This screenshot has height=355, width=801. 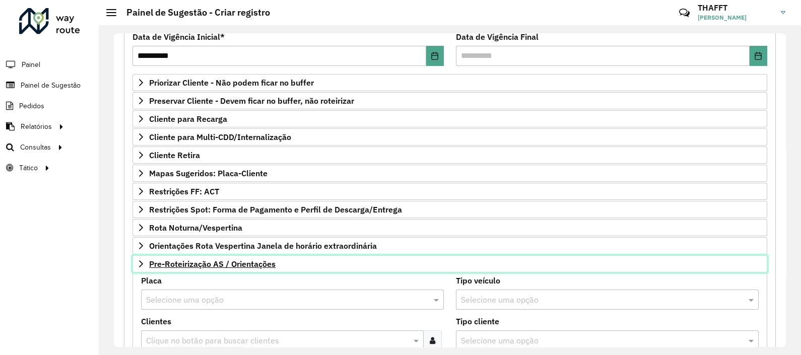 I want to click on span: Painel, so click(x=31, y=64).